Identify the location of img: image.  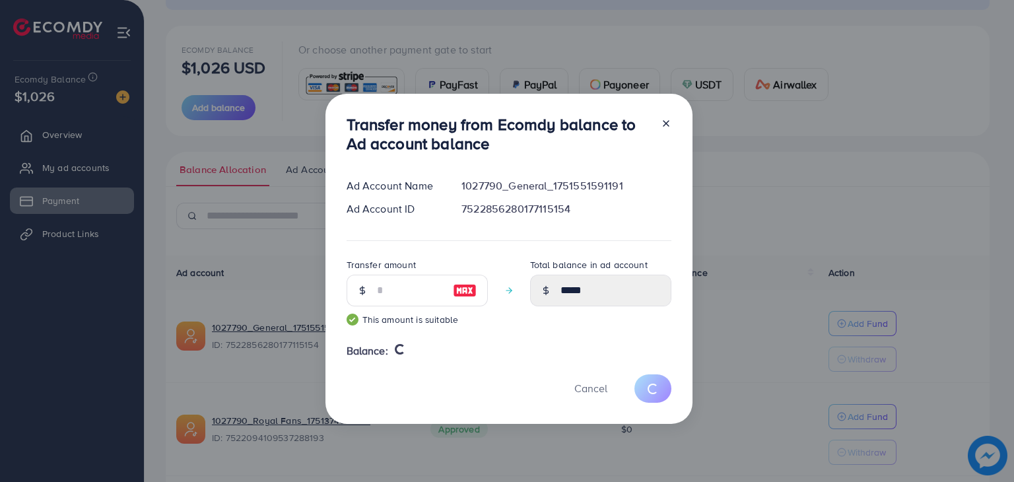
(465, 290).